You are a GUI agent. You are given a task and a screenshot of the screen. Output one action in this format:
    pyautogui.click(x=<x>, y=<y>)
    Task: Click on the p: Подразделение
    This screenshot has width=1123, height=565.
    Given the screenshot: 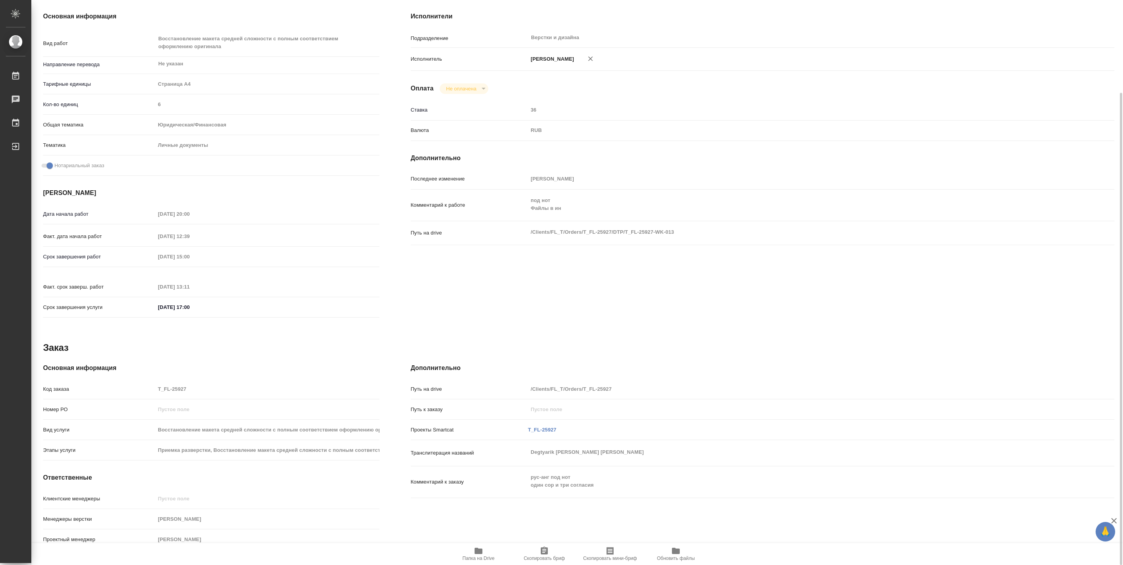 What is the action you would take?
    pyautogui.click(x=469, y=38)
    